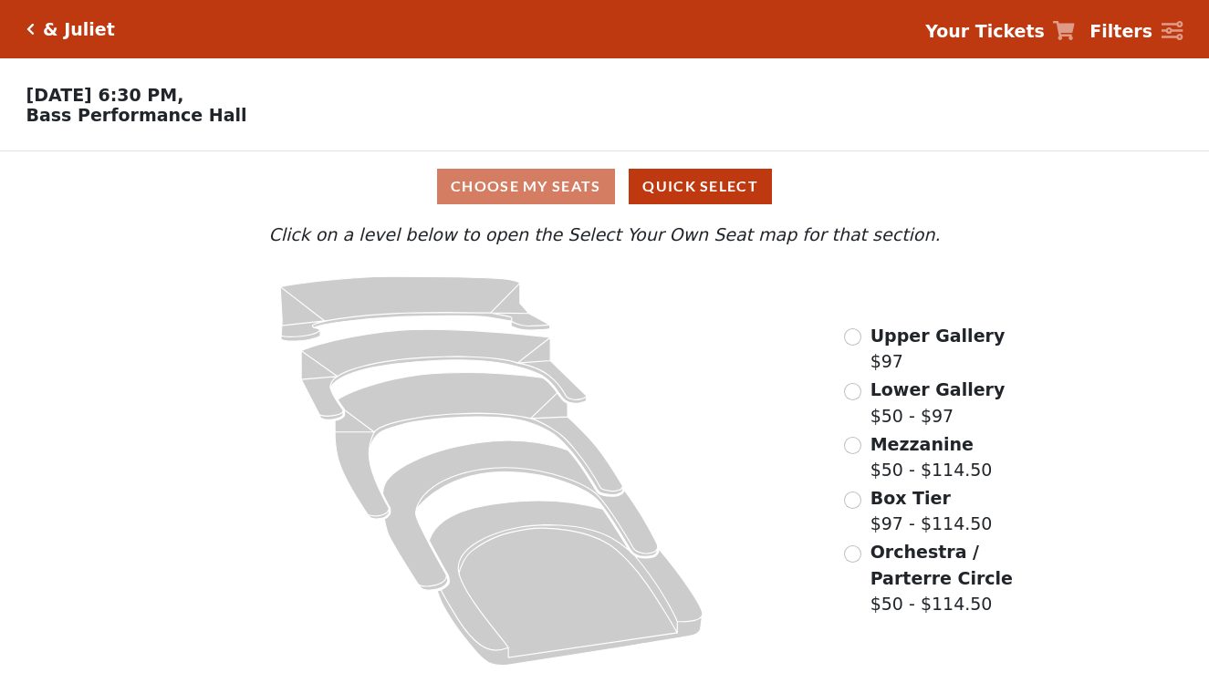  What do you see at coordinates (78, 29) in the screenshot?
I see `h5: & Juliet` at bounding box center [78, 29].